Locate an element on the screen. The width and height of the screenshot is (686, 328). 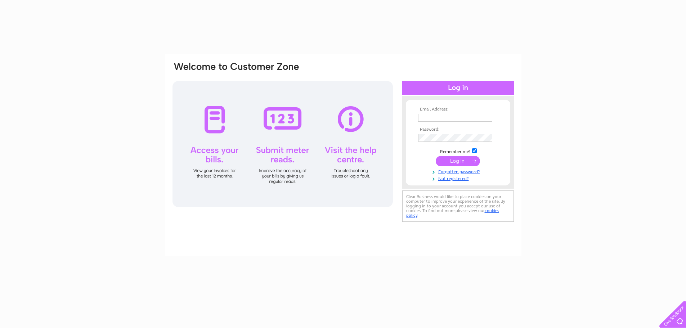
div: Clear Business would like to place cookies on your computer to improve your experience of the sit... is located at coordinates (458, 206).